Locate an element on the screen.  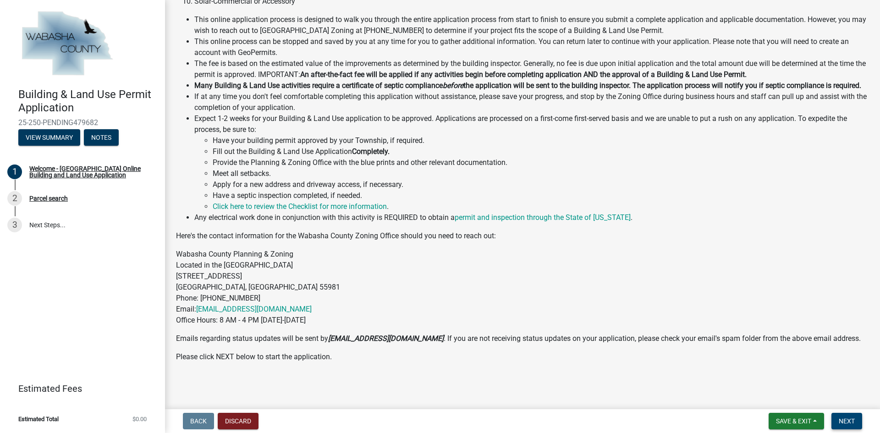
li: Provide the Planning & Zoning Office with the blue prints and other relevant documentation. is located at coordinates (541, 163).